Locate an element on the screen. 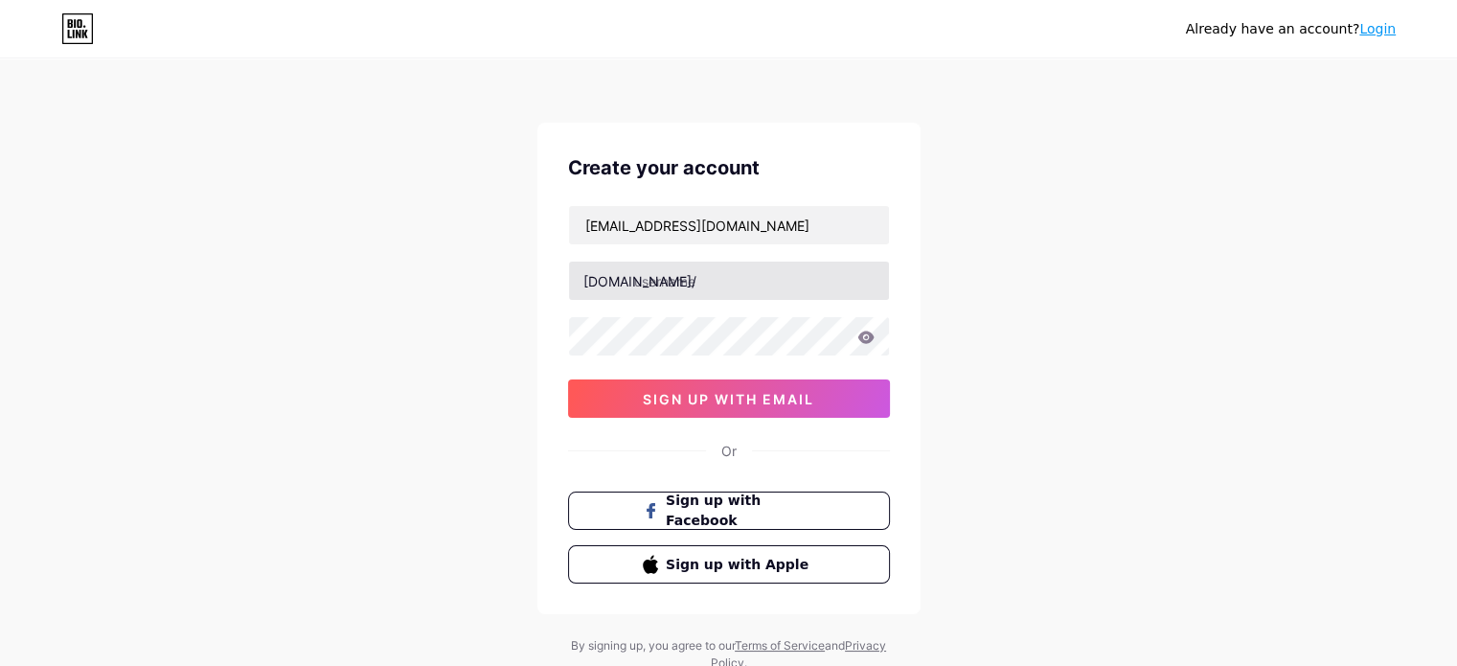 Image resolution: width=1457 pixels, height=666 pixels. div: Create your account is located at coordinates (729, 168).